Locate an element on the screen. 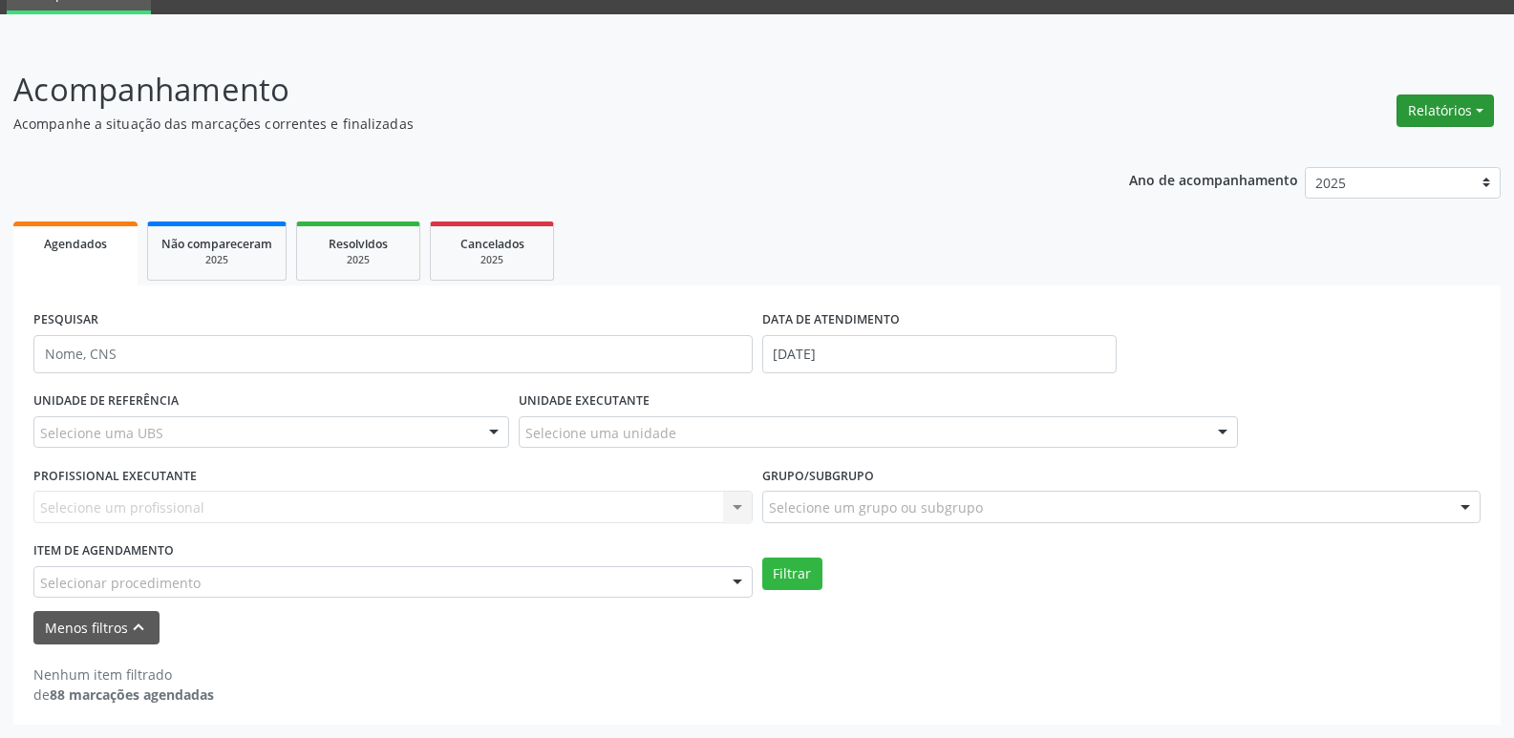 This screenshot has width=1514, height=738. span: Selecione uma unidade is located at coordinates (601, 433).